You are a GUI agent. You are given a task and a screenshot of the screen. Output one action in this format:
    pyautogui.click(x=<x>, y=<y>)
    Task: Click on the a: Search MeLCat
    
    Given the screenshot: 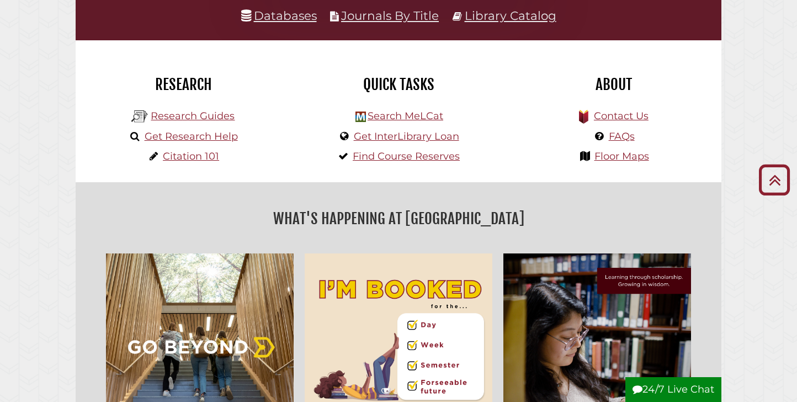 What is the action you would take?
    pyautogui.click(x=405, y=116)
    